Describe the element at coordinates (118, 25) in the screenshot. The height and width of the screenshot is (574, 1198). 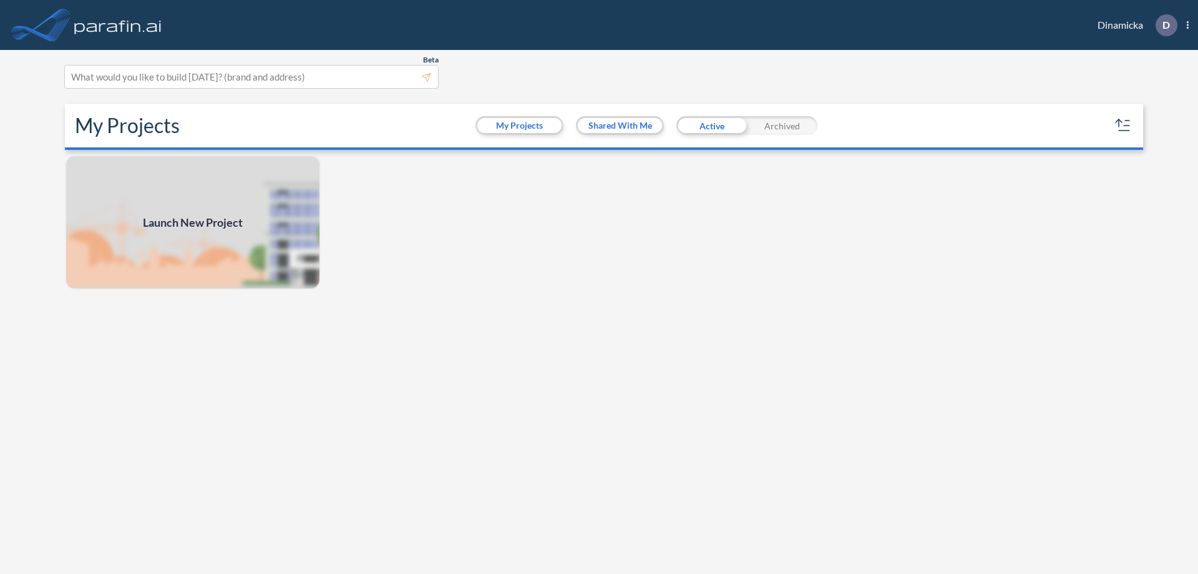
I see `img: logo` at that location.